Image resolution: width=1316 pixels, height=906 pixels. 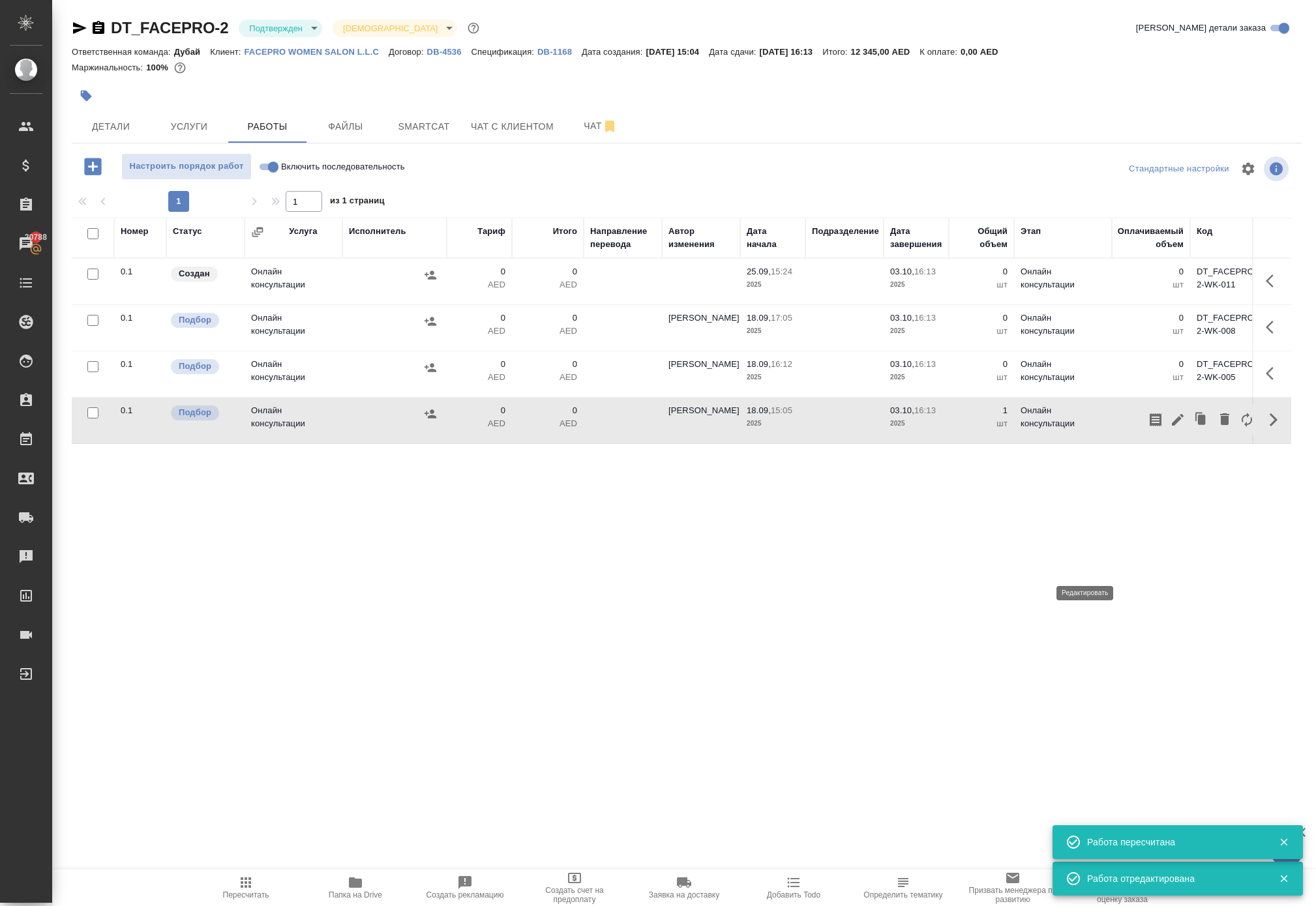 What do you see at coordinates (280, 28) in the screenshot?
I see `div: Подтвержден` at bounding box center [280, 28].